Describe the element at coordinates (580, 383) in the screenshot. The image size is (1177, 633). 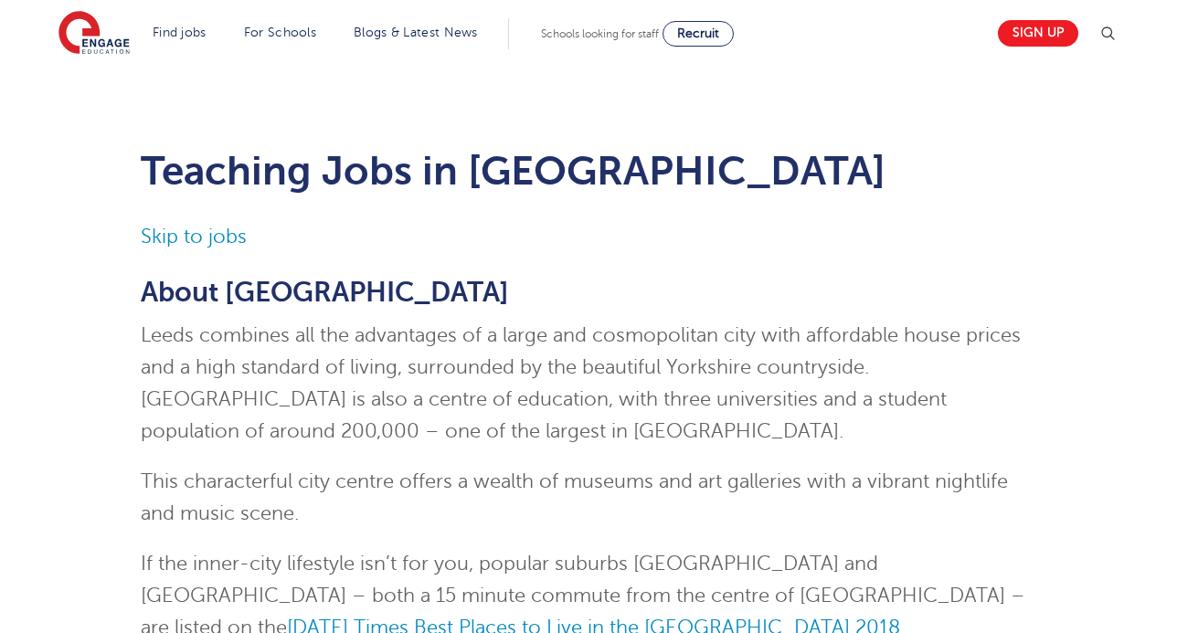
I see `span: Leeds combines all the advantages of a large and cosmopolitan city with affordable house prices a...` at that location.